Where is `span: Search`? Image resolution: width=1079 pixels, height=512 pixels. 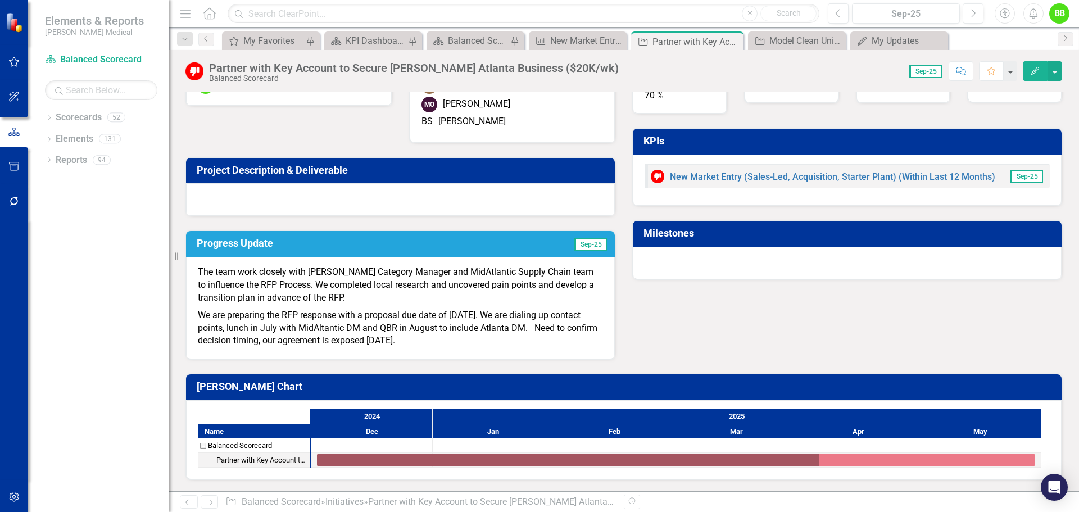
span: Search is located at coordinates (789, 13).